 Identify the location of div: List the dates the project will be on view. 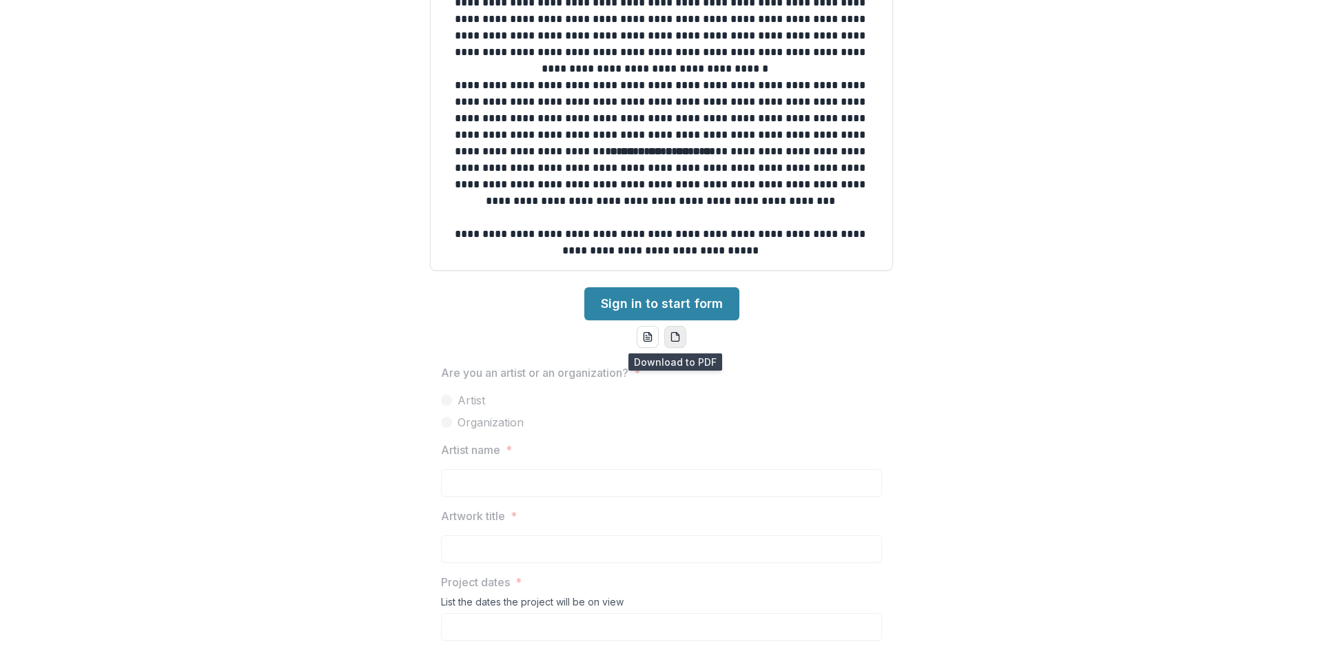
(661, 604).